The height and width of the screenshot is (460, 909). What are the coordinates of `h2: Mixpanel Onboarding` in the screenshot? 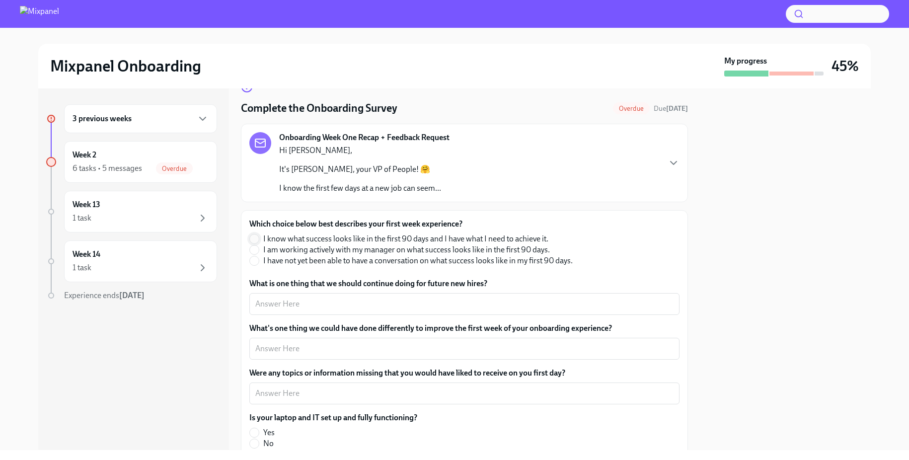 It's located at (126, 66).